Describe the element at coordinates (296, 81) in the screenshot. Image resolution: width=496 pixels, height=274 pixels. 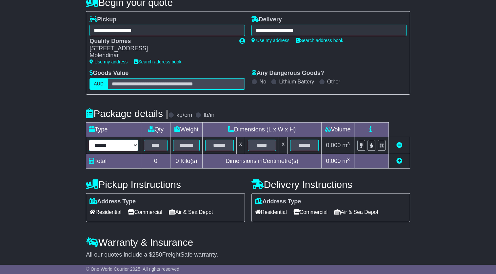
I see `label: Lithium Battery` at that location.